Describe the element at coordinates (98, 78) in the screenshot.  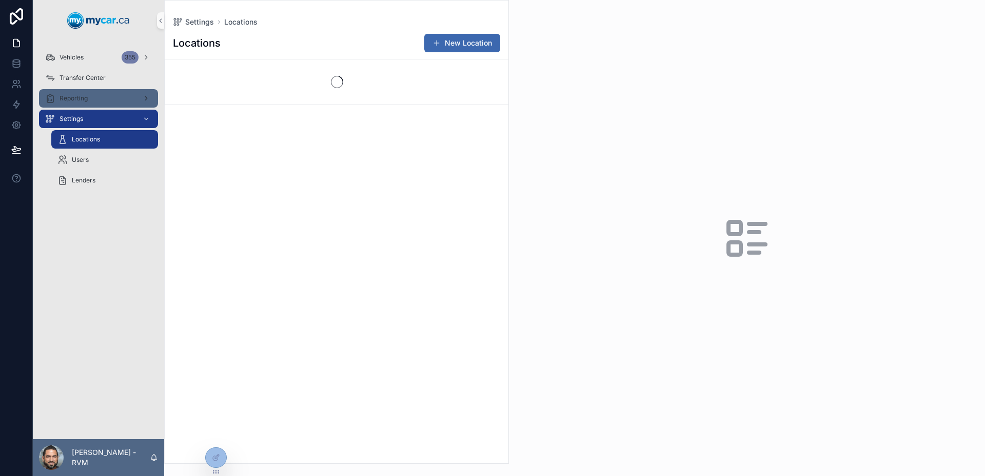
I see `a: Transfer Center` at that location.